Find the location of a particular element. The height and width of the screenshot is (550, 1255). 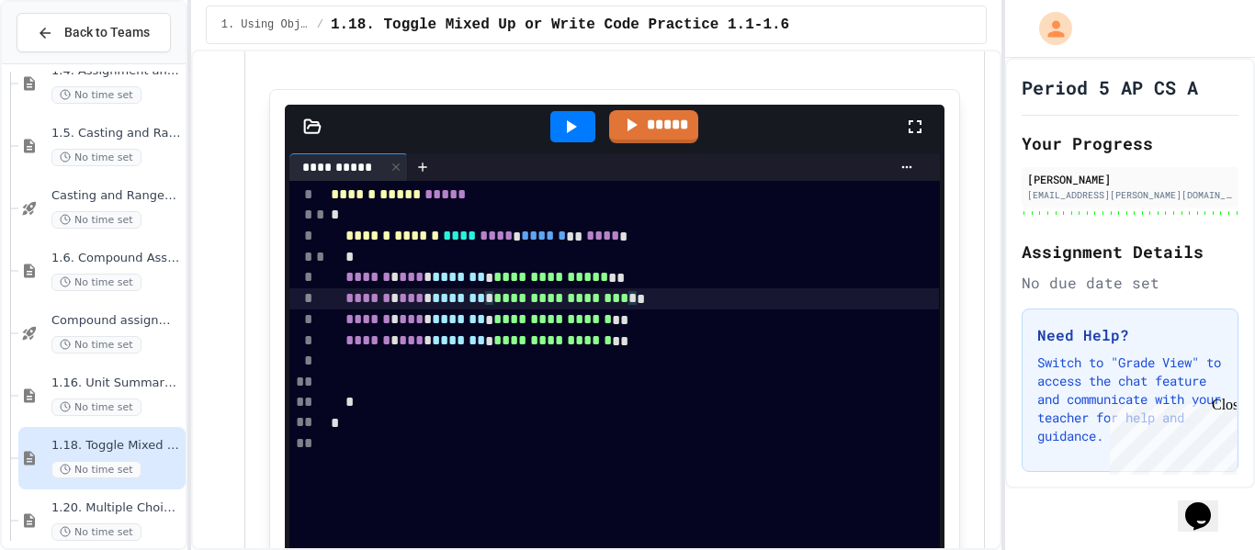

span: 1.5. Casting and Ranges of Values is located at coordinates (117, 133).